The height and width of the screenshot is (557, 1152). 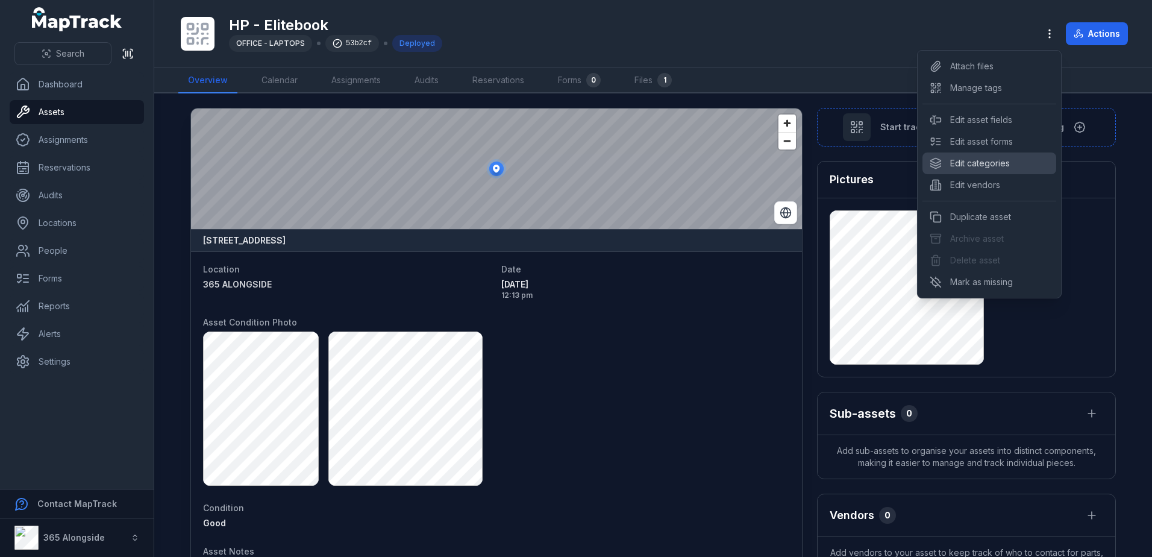 I want to click on div: Edit vendors, so click(x=989, y=185).